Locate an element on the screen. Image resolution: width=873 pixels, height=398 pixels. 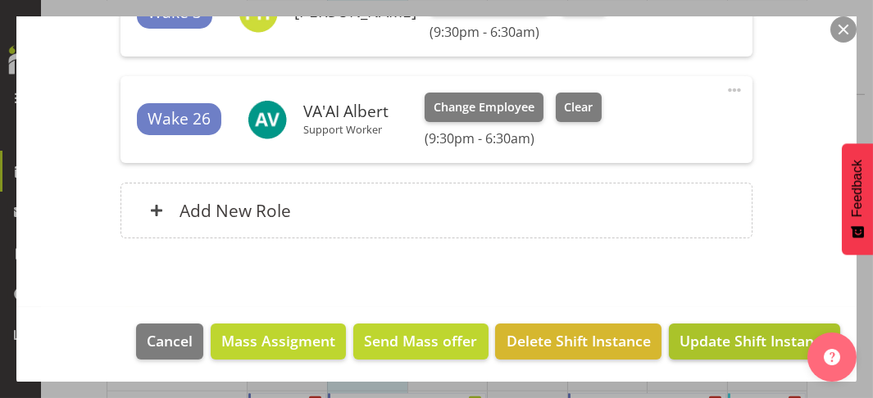
button: Mass Assigment is located at coordinates (278, 342).